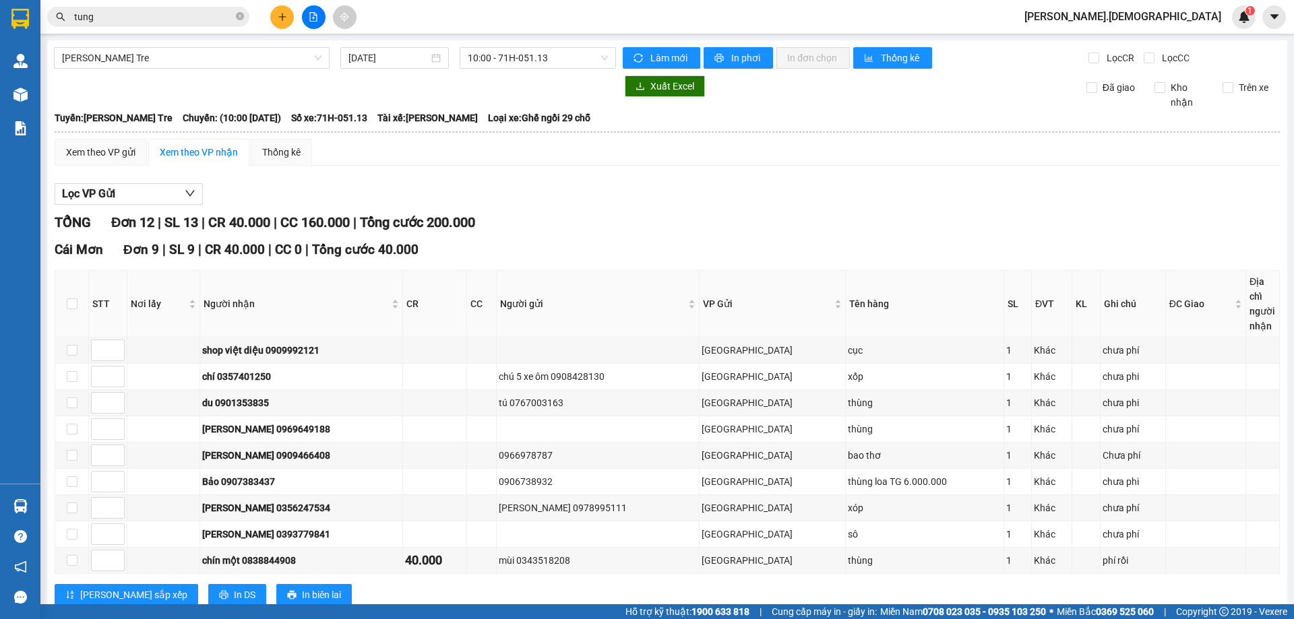 The image size is (1294, 619). Describe the element at coordinates (639, 59) in the screenshot. I see `span: sync` at that location.